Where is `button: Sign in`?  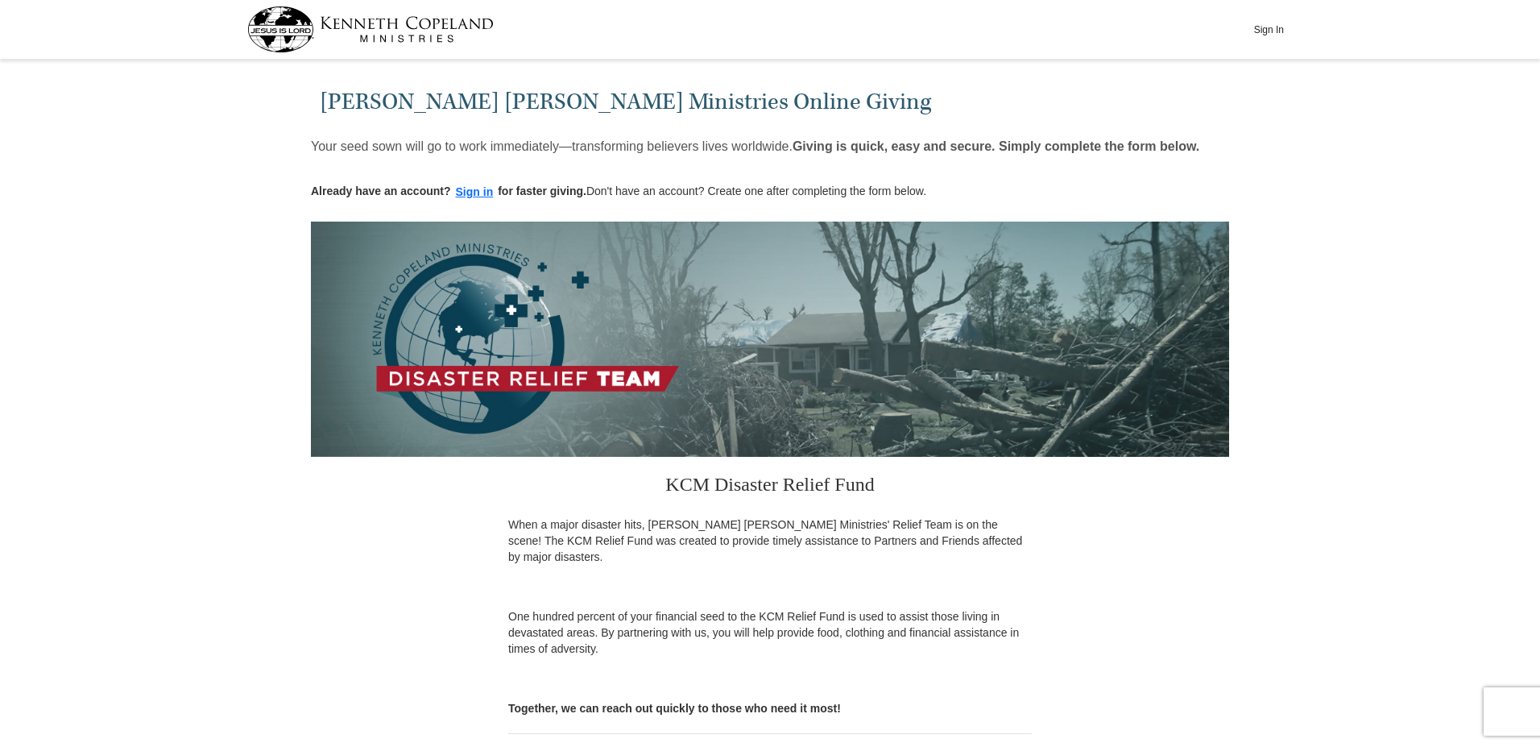 button: Sign in is located at coordinates (475, 192).